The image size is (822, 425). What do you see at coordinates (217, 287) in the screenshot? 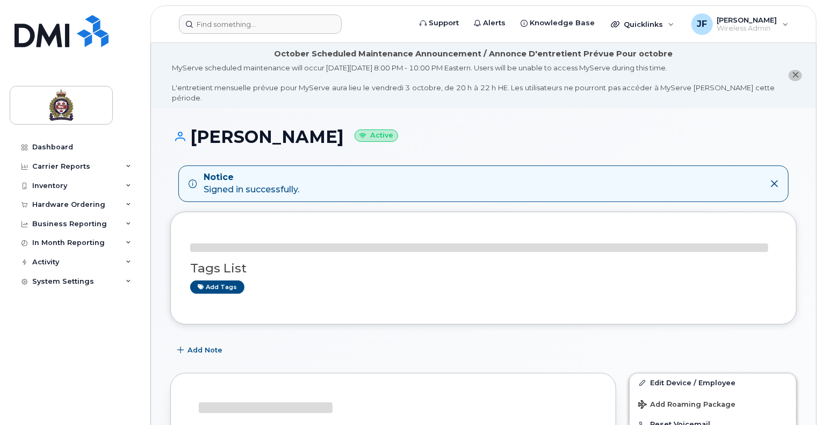
I see `a: Add tags` at bounding box center [217, 287].